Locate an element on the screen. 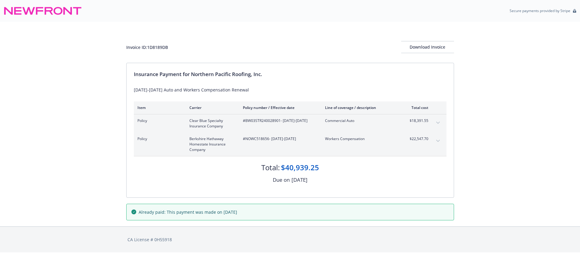  div: Download Invoice is located at coordinates (427, 47).